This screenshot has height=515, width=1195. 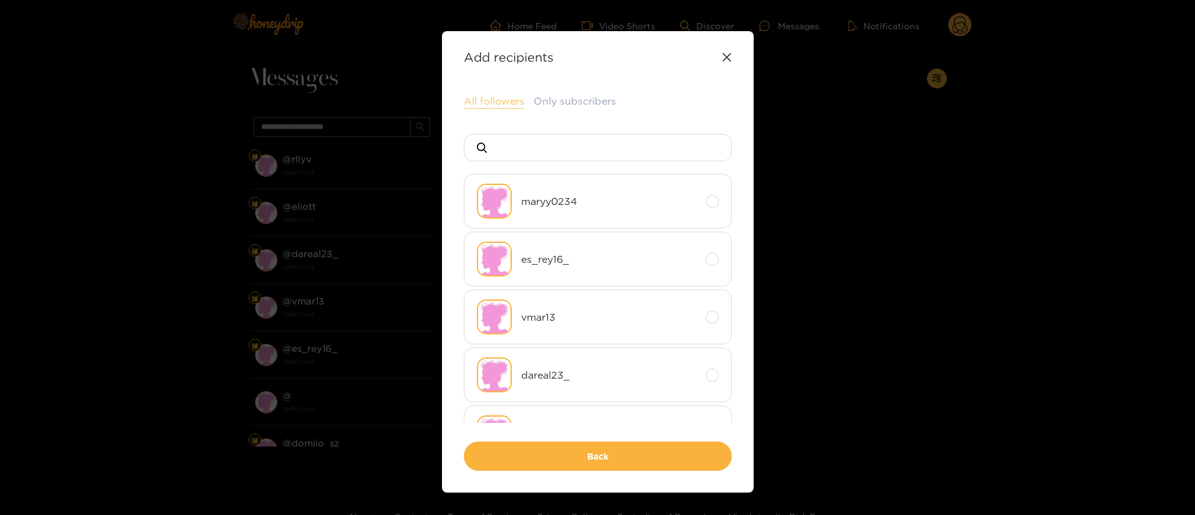 What do you see at coordinates (598, 456) in the screenshot?
I see `button: Back` at bounding box center [598, 456].